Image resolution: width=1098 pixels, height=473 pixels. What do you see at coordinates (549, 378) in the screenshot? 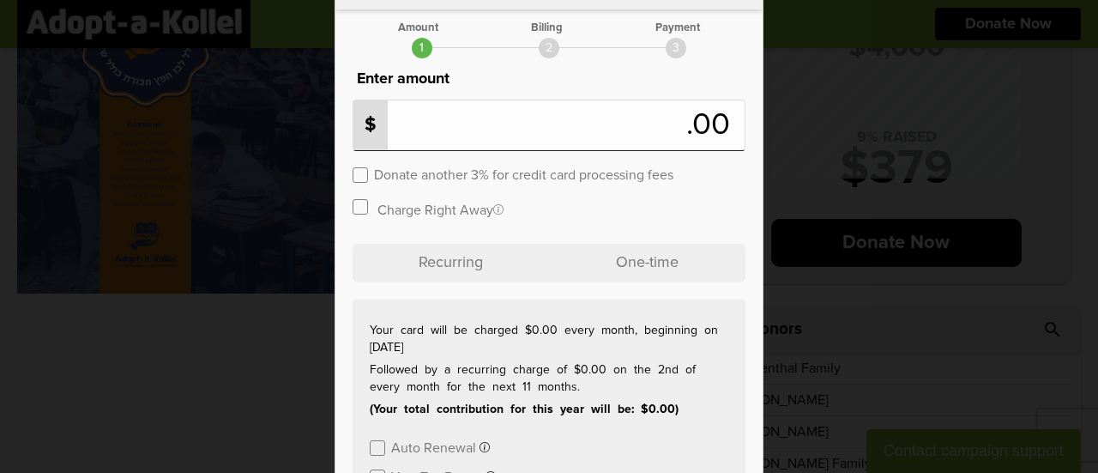
I see `p: Followed by a recurring charge of $0.00 on the 2nd of every month for the next 11 months.` at bounding box center [549, 378].